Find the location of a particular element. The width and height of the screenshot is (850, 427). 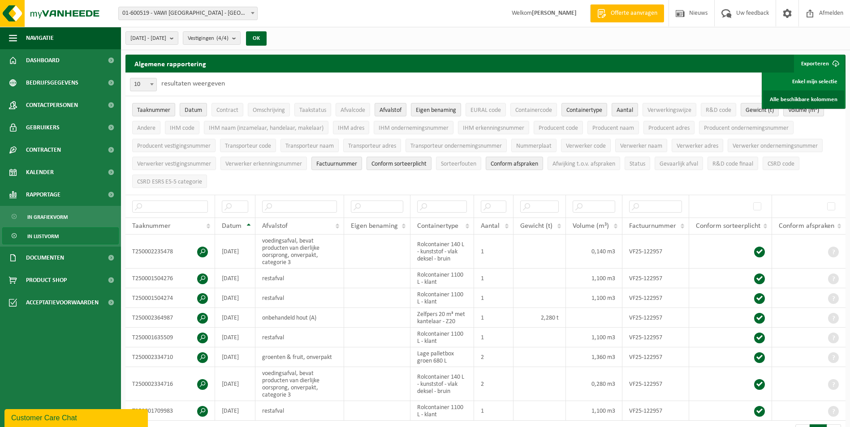

span: Nummerplaat is located at coordinates (534, 146).